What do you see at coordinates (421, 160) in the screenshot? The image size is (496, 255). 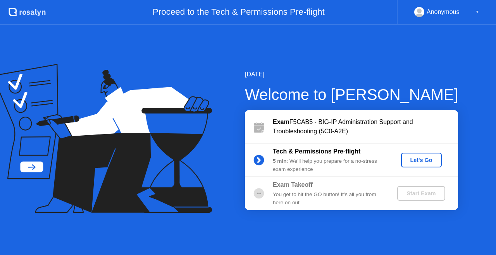 I see `button: Let's Go` at bounding box center [421, 160].